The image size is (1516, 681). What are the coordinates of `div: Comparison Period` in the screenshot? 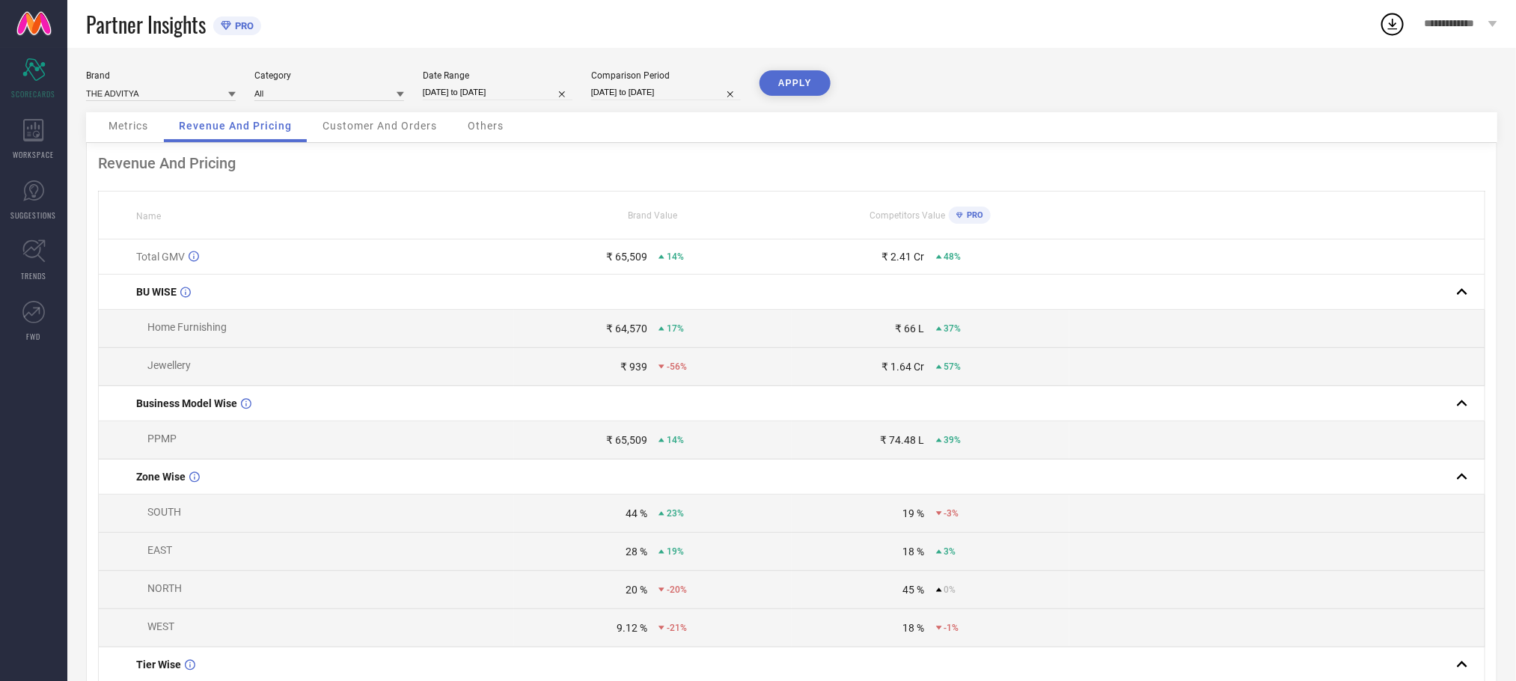 It's located at (666, 76).